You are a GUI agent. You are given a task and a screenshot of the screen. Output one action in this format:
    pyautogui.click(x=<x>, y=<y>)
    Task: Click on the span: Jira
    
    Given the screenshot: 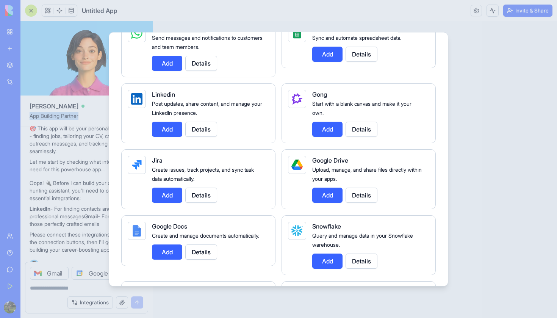 What is the action you would take?
    pyautogui.click(x=157, y=160)
    